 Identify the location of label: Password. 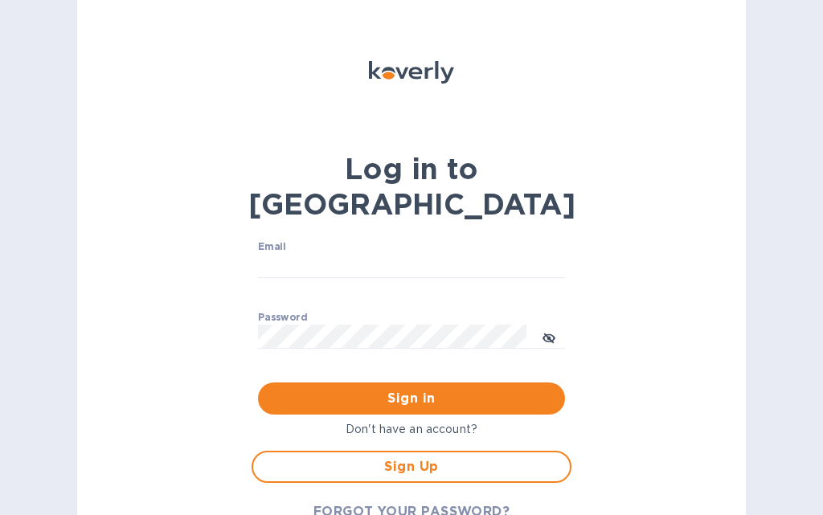
(282, 318).